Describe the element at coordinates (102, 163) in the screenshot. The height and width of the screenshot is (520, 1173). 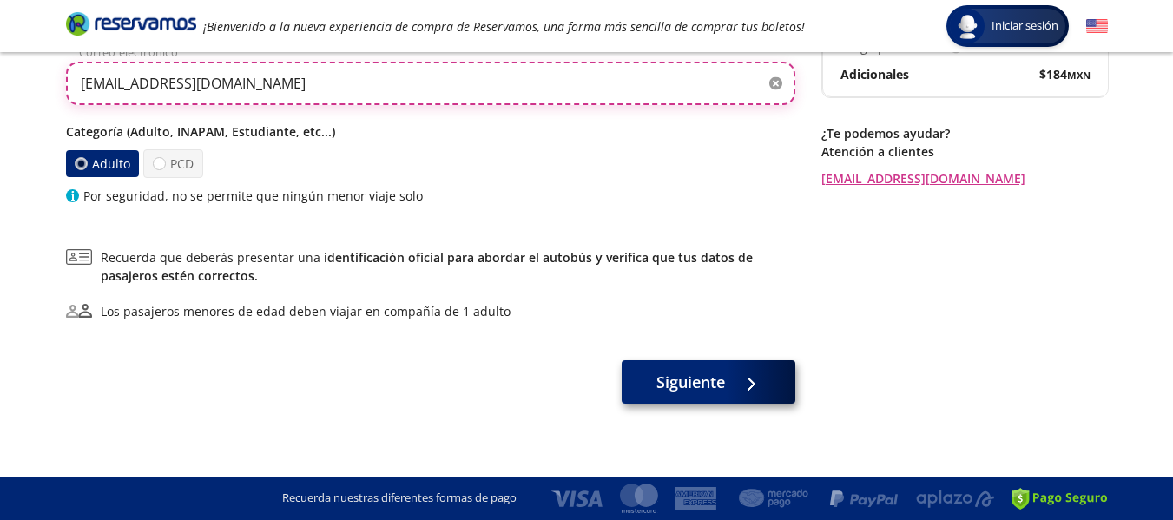
I see `label: Adulto` at that location.